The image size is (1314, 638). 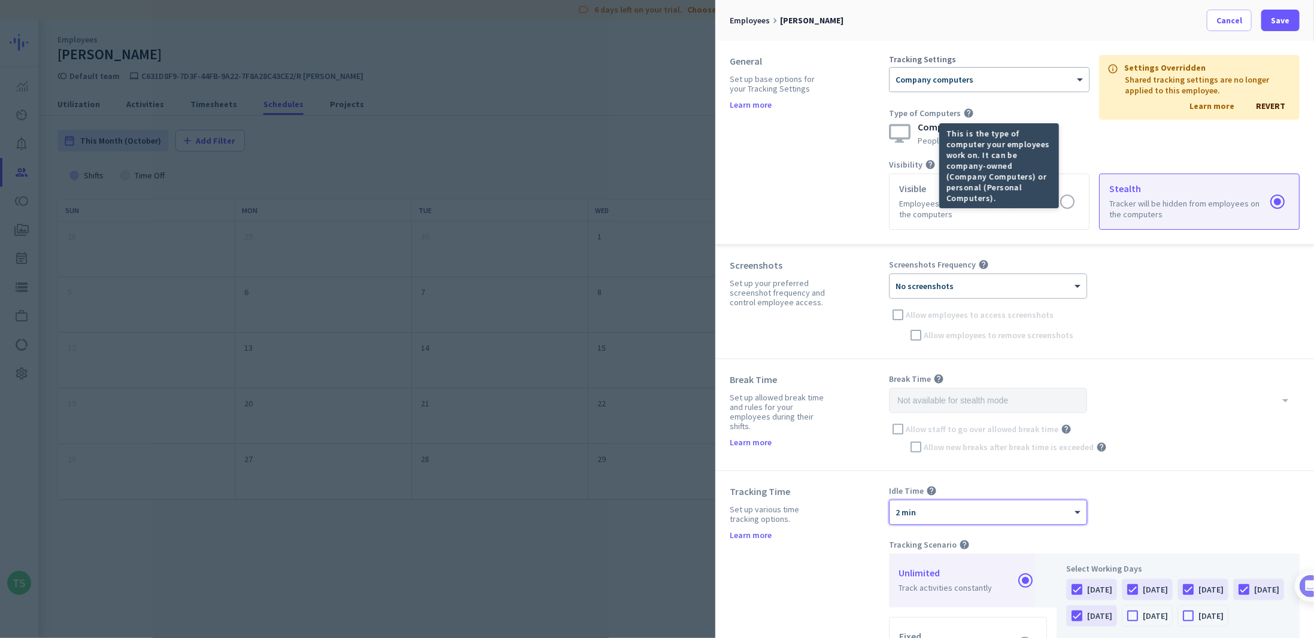 What do you see at coordinates (1112, 68) in the screenshot?
I see `i: info` at bounding box center [1112, 68].